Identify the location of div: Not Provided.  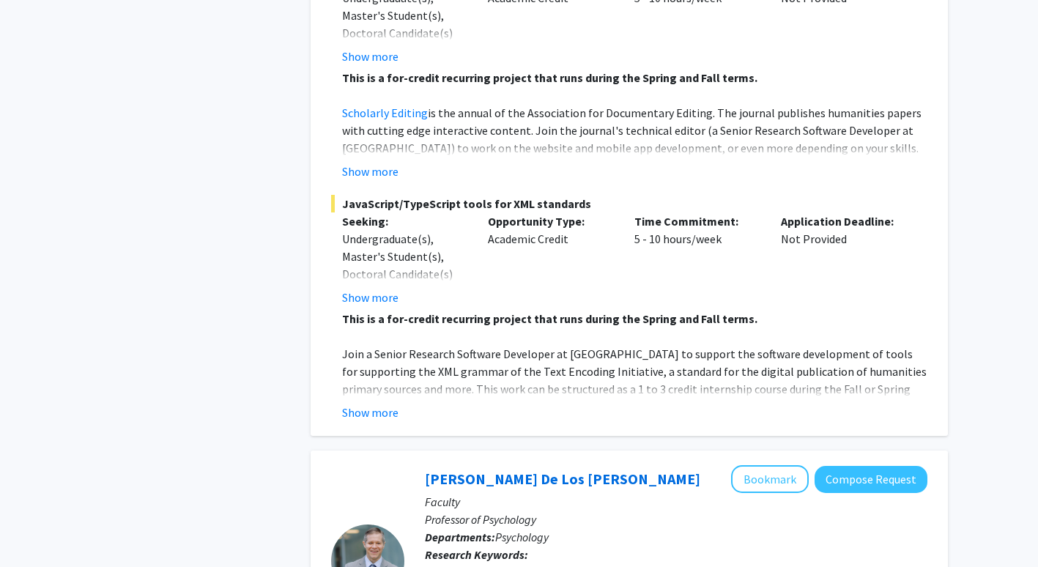
(843, 259).